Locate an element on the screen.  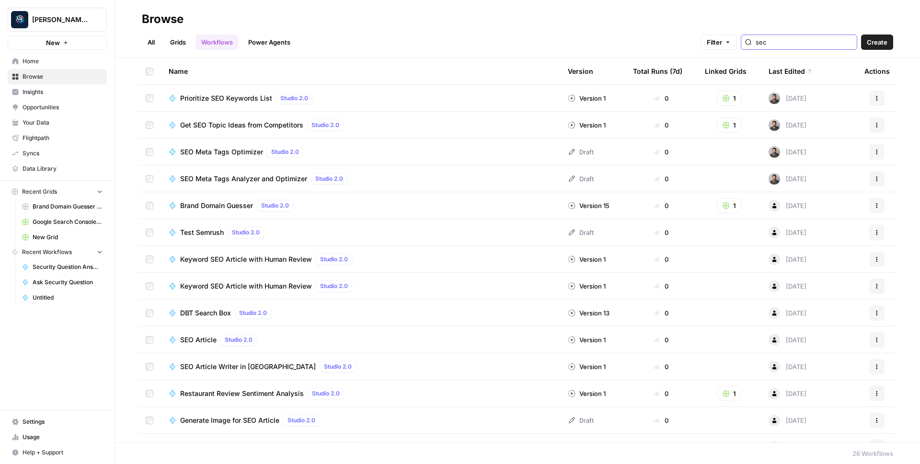
button: Workspace: Berna's Personal is located at coordinates (57, 20).